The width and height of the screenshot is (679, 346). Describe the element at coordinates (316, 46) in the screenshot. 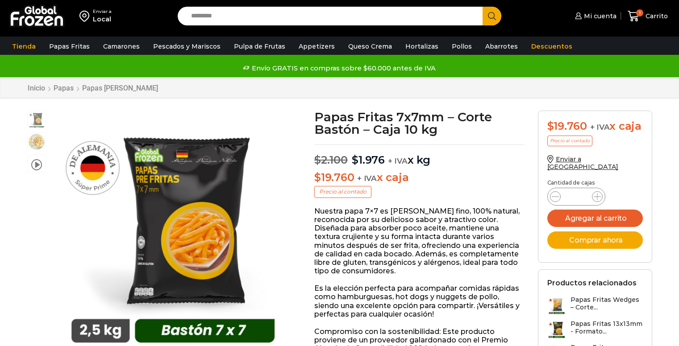

I see `a: Appetizers` at that location.